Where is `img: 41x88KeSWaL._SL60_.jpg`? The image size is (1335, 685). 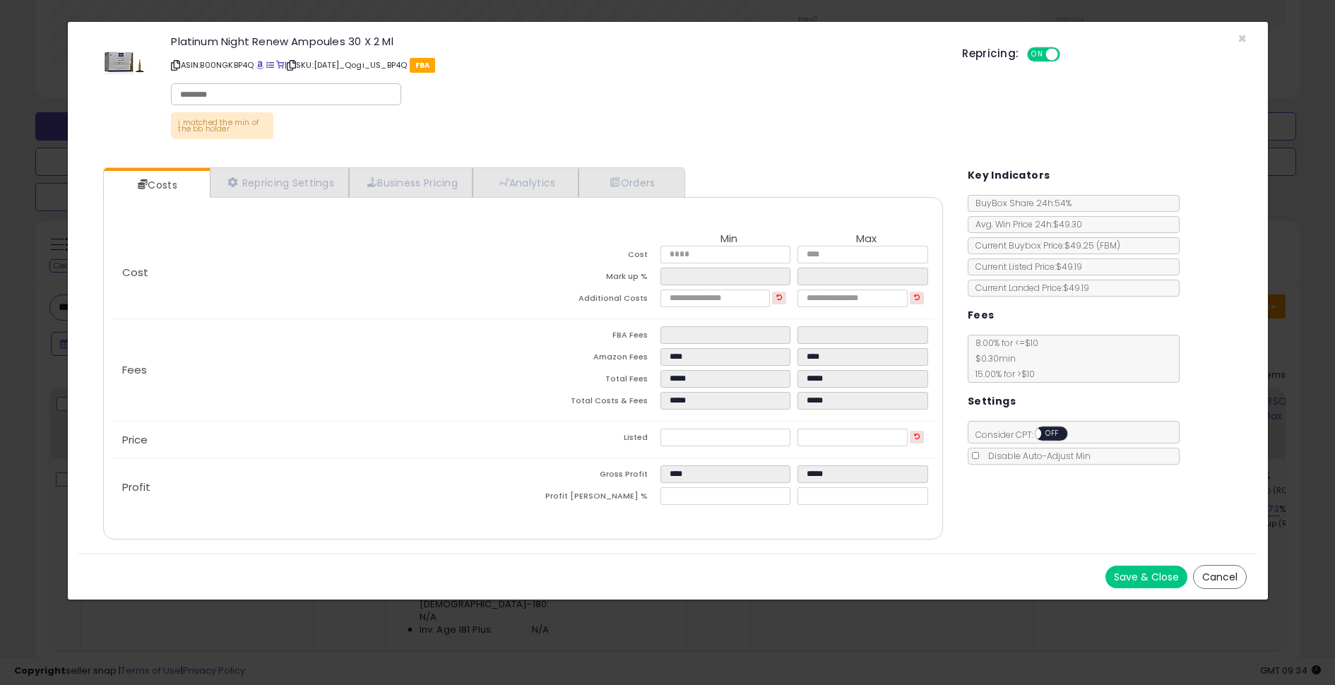 img: 41x88KeSWaL._SL60_.jpg is located at coordinates (124, 57).